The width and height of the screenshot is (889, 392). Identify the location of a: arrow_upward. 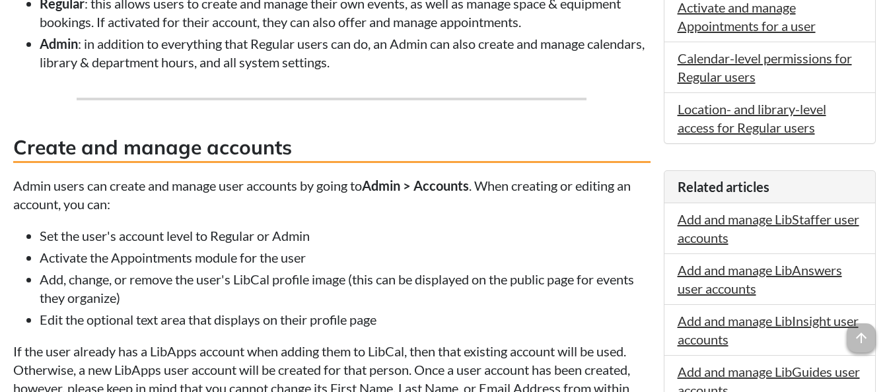
(861, 333).